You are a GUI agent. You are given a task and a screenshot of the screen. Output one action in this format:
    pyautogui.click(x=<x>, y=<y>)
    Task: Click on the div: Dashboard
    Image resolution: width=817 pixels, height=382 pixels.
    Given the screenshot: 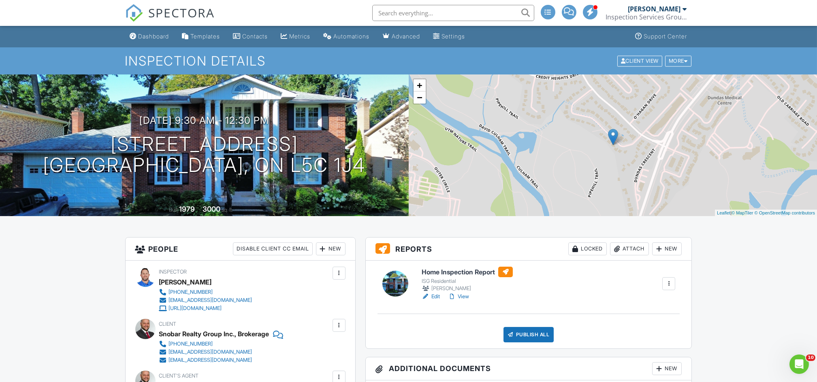 What is the action you would take?
    pyautogui.click(x=154, y=36)
    